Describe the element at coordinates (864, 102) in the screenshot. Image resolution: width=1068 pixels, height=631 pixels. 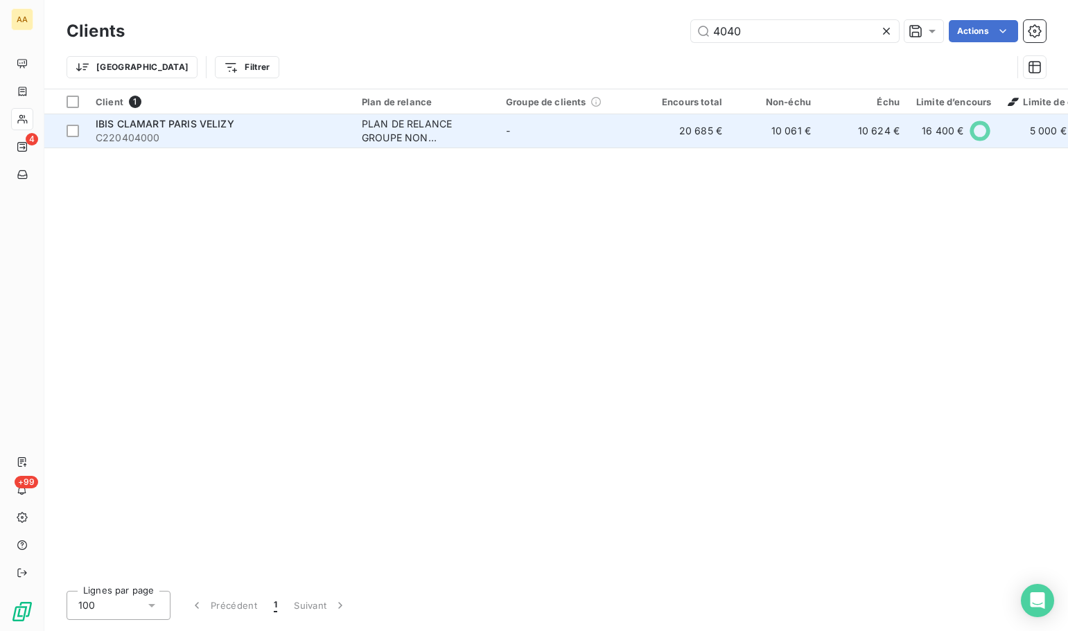
I see `div: Échu` at that location.